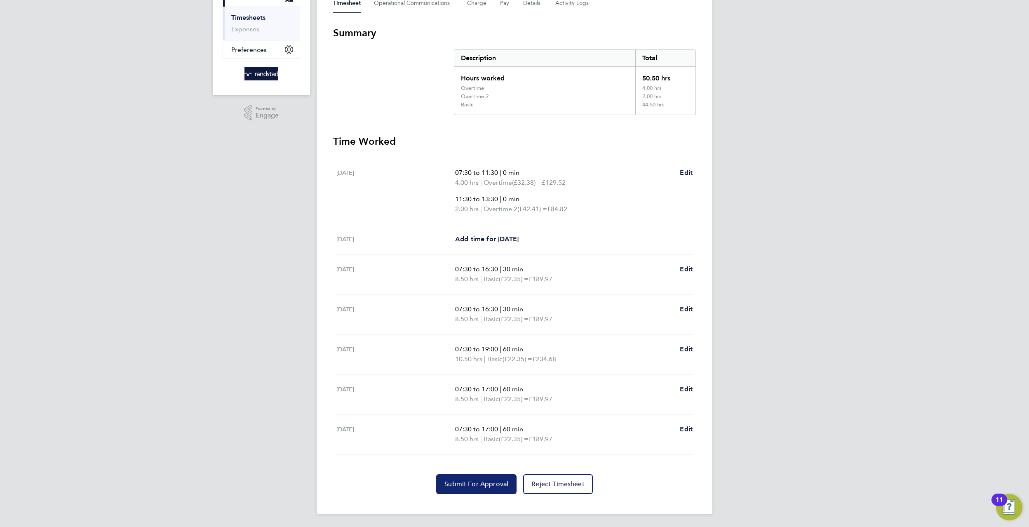 The width and height of the screenshot is (1029, 527). Describe the element at coordinates (474, 96) in the screenshot. I see `div: Overtime 2` at that location.